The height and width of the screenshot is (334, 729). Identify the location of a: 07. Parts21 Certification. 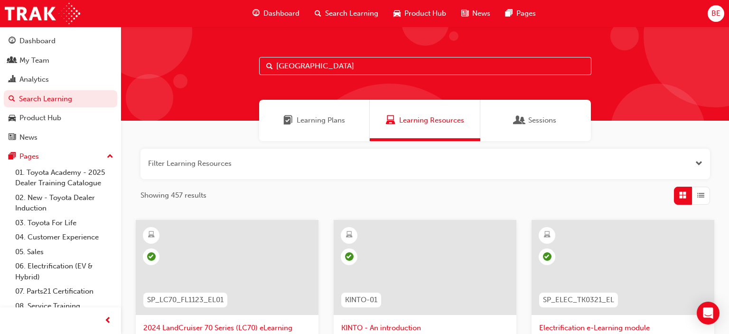
(64, 291).